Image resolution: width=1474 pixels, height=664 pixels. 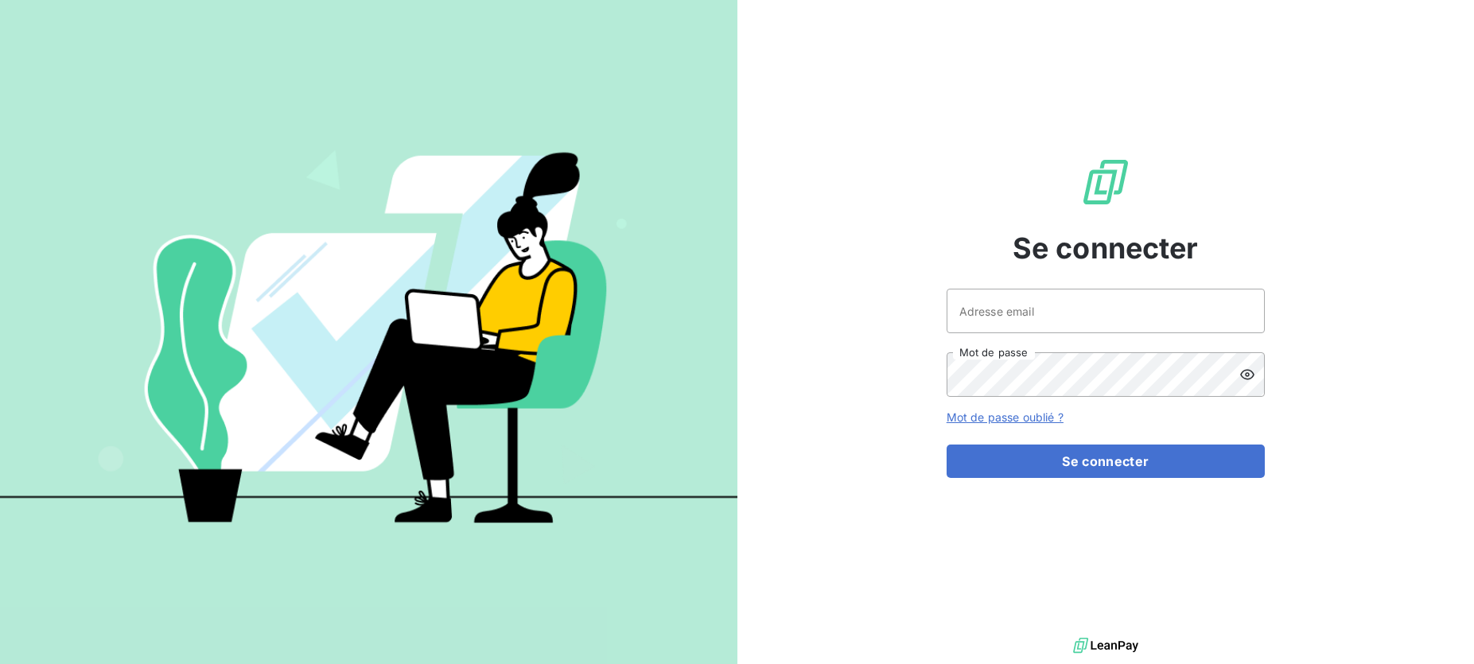 I want to click on button: Se connecter, so click(x=1106, y=461).